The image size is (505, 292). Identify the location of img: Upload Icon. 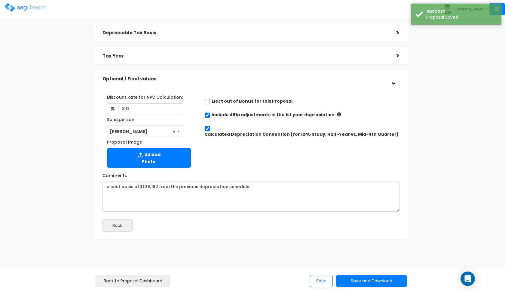
(141, 155).